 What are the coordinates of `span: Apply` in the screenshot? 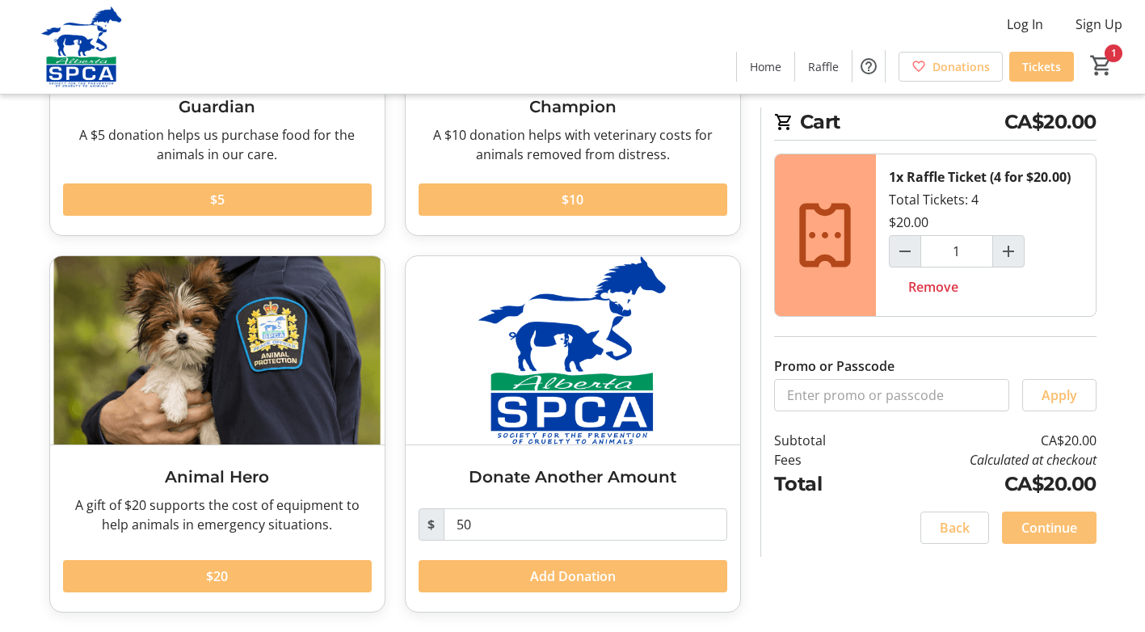 It's located at (1059, 395).